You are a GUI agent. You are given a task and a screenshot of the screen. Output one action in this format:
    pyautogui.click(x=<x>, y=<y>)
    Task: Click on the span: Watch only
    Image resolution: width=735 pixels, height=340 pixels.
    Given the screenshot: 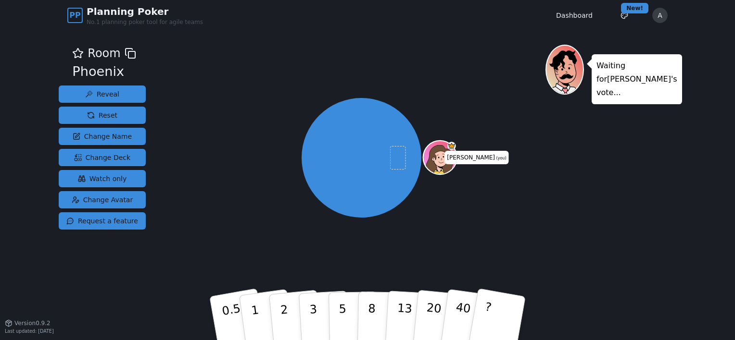 What is the action you would take?
    pyautogui.click(x=102, y=179)
    